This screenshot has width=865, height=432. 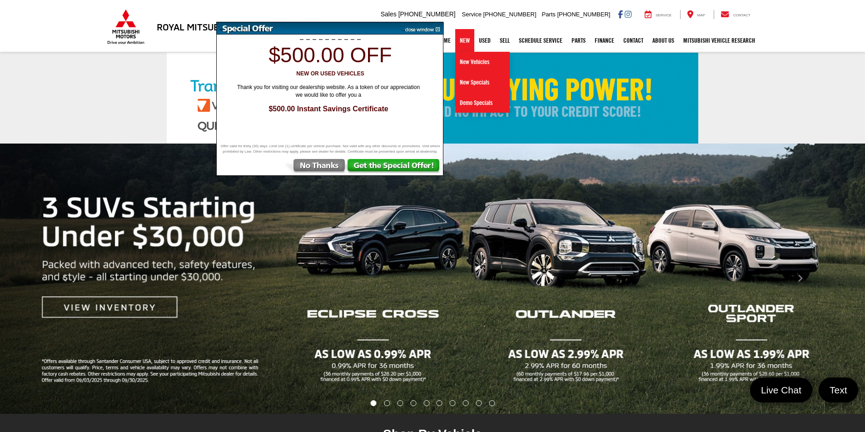 What do you see at coordinates (330, 149) in the screenshot?
I see `span: Offer valid for thirty (30) days. Limit one (1) certificate per vehicle purchase. Not valid with ...` at bounding box center [330, 149].